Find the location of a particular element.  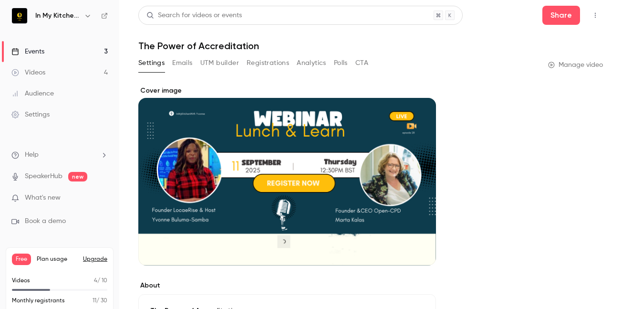

p: / 10 is located at coordinates (101, 280).